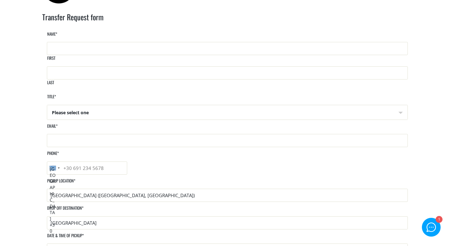 Image resolution: width=450 pixels, height=246 pixels. I want to click on div: Selected country, so click(54, 168).